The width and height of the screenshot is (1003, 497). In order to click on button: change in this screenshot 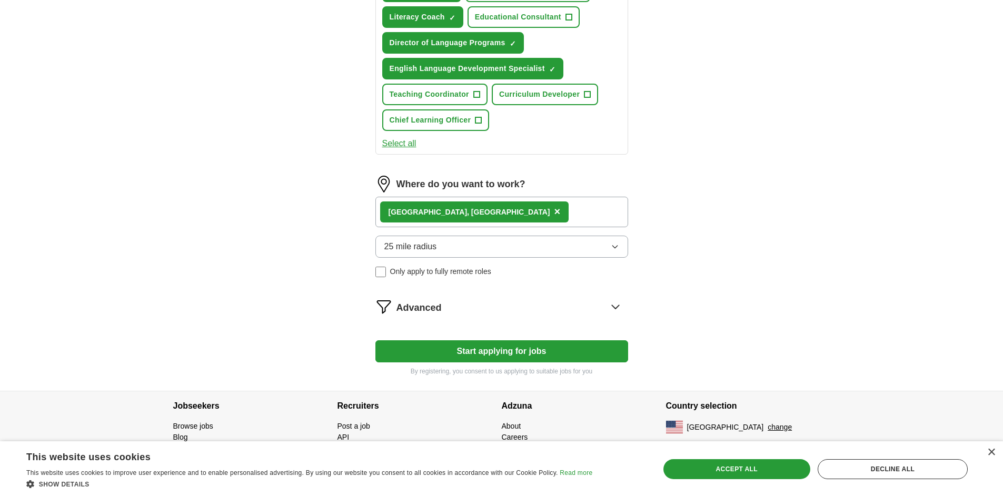, I will do `click(780, 427)`.